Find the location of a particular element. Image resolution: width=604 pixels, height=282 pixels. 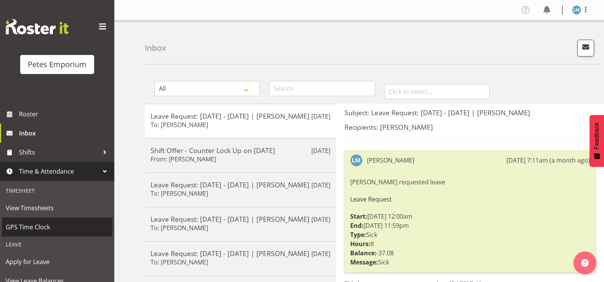

input: Search is located at coordinates (322, 88).